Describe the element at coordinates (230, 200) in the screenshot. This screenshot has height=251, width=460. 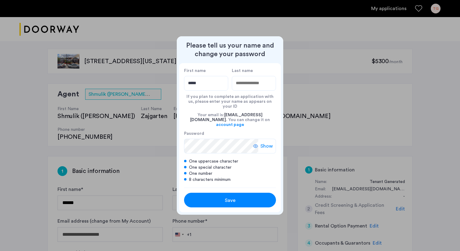
I see `button: button` at that location.